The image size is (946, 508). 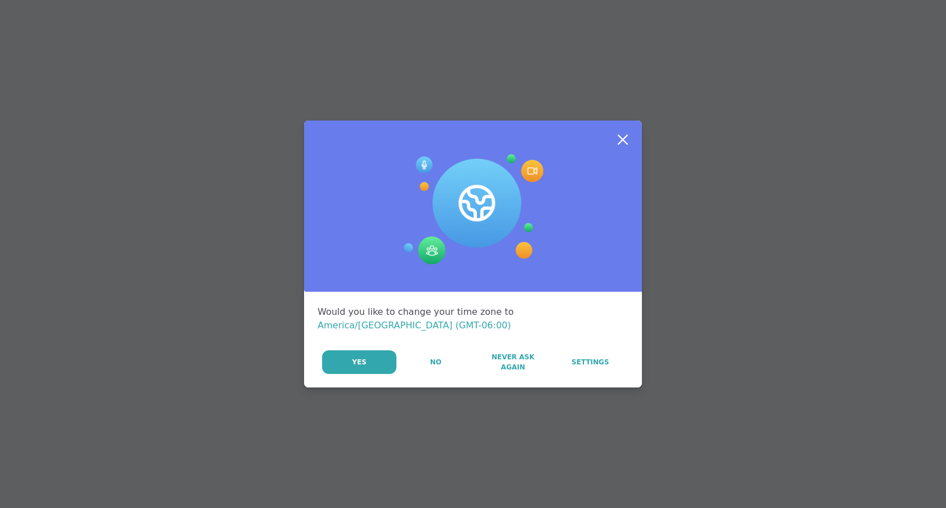 I want to click on span: Never Ask Again, so click(x=512, y=362).